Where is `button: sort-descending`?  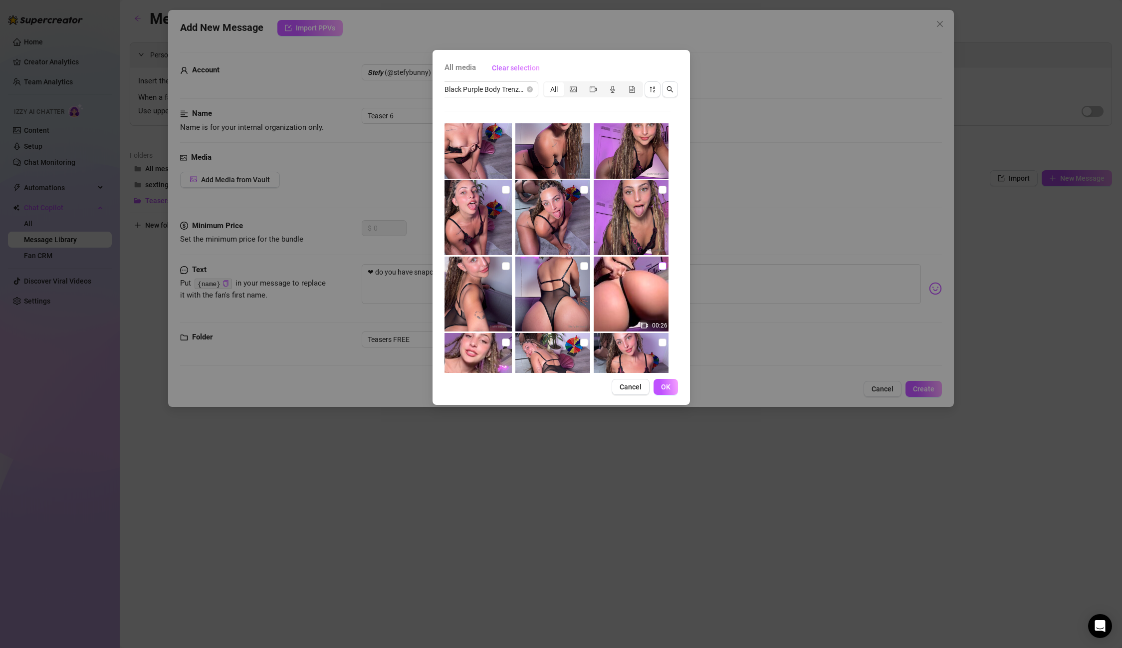
button: sort-descending is located at coordinates (653, 89).